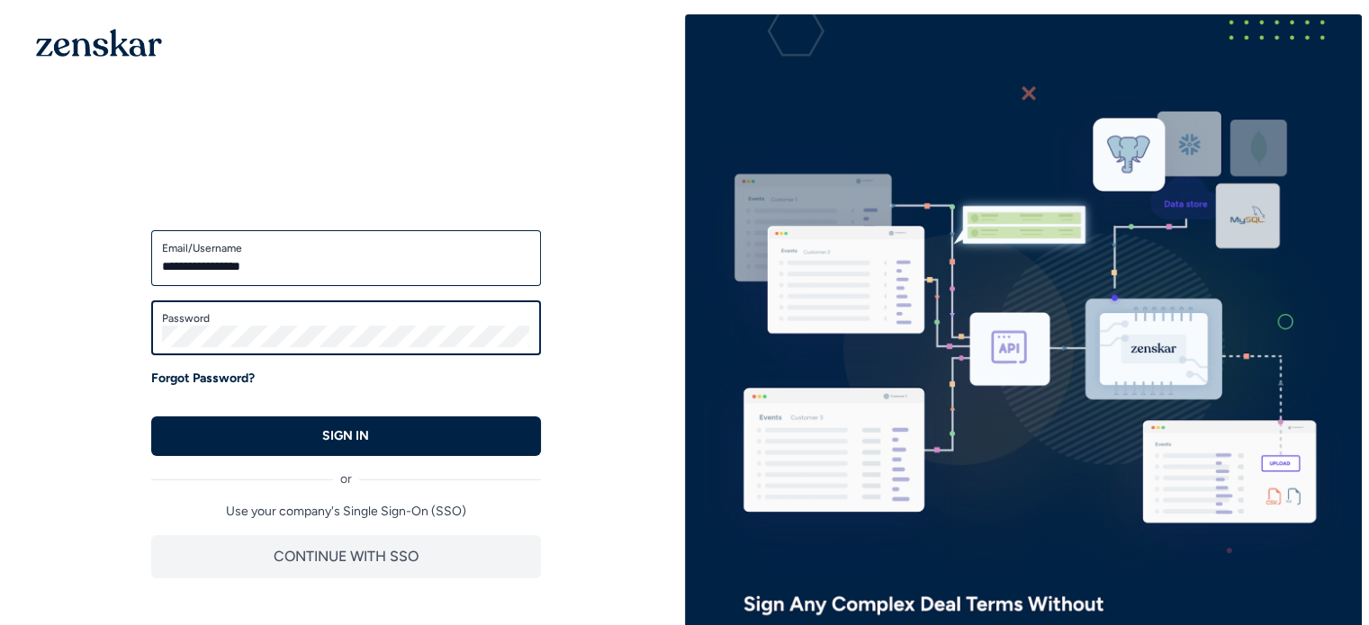 The image size is (1369, 625). I want to click on button: SIGN IN, so click(346, 436).